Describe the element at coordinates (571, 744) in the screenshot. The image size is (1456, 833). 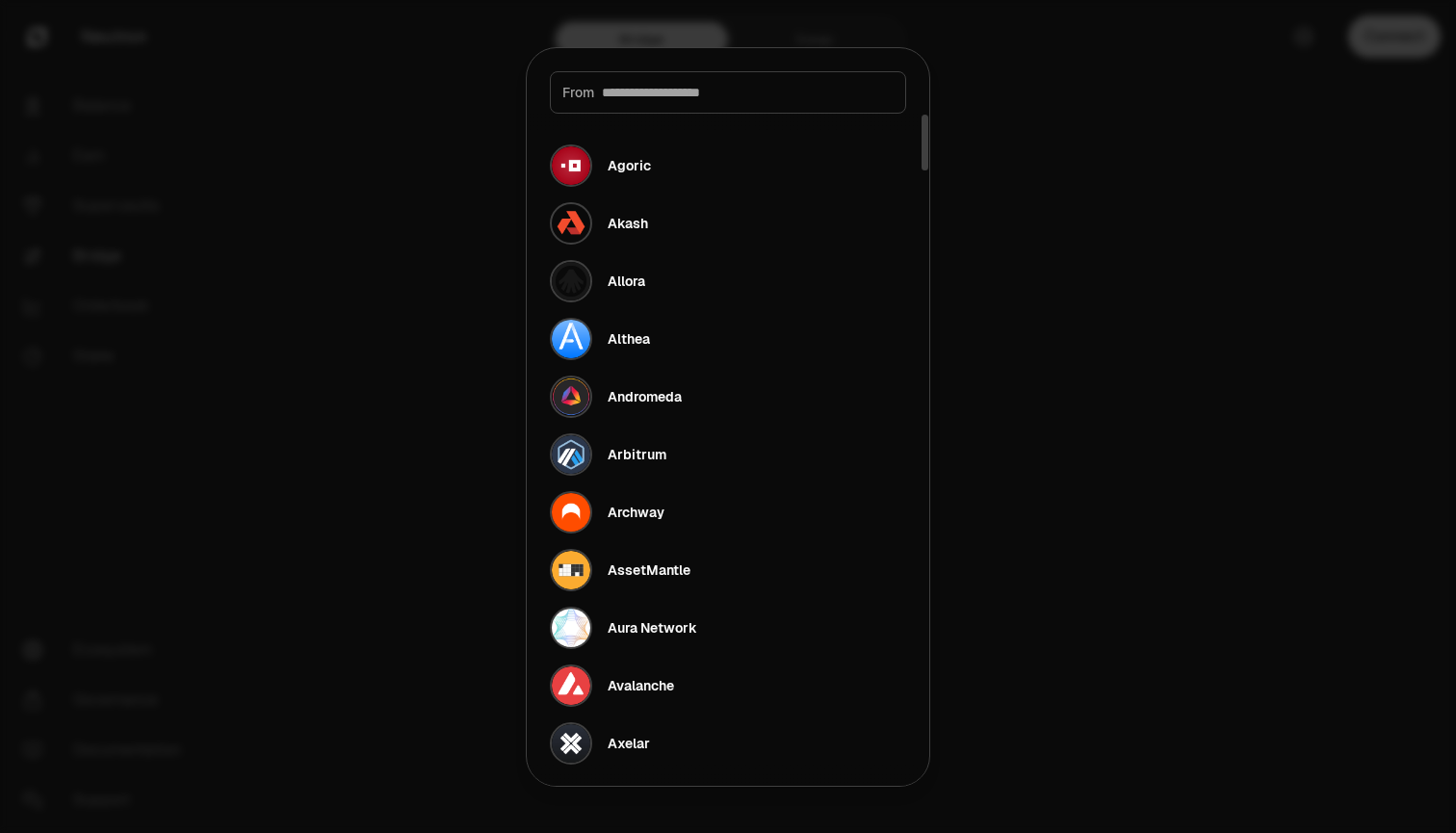
I see `img: Axelar Logo` at that location.